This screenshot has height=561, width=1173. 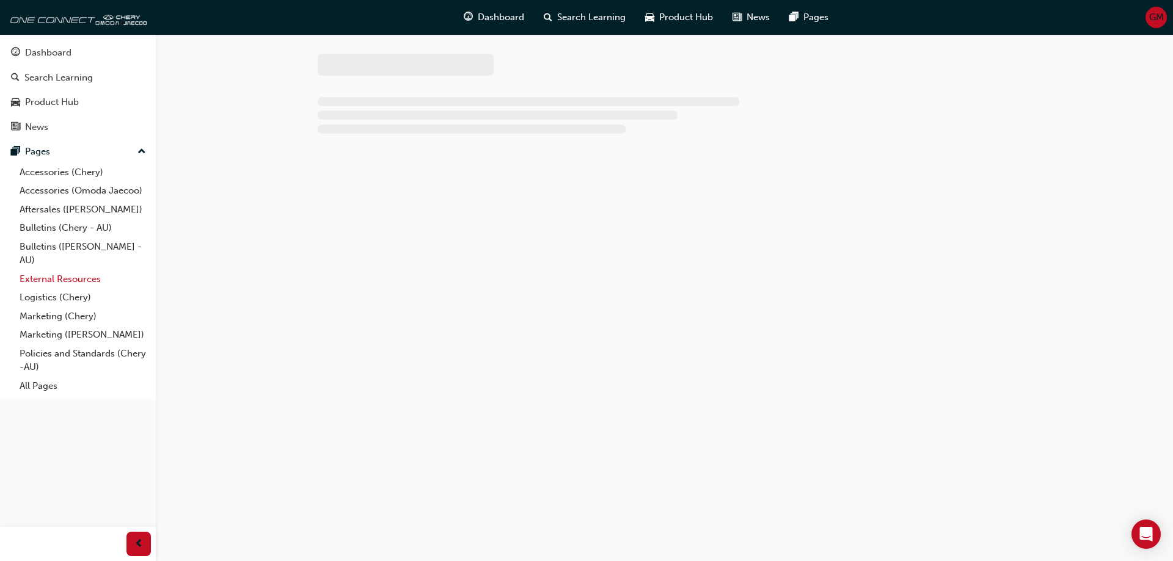 I want to click on span: News, so click(x=758, y=17).